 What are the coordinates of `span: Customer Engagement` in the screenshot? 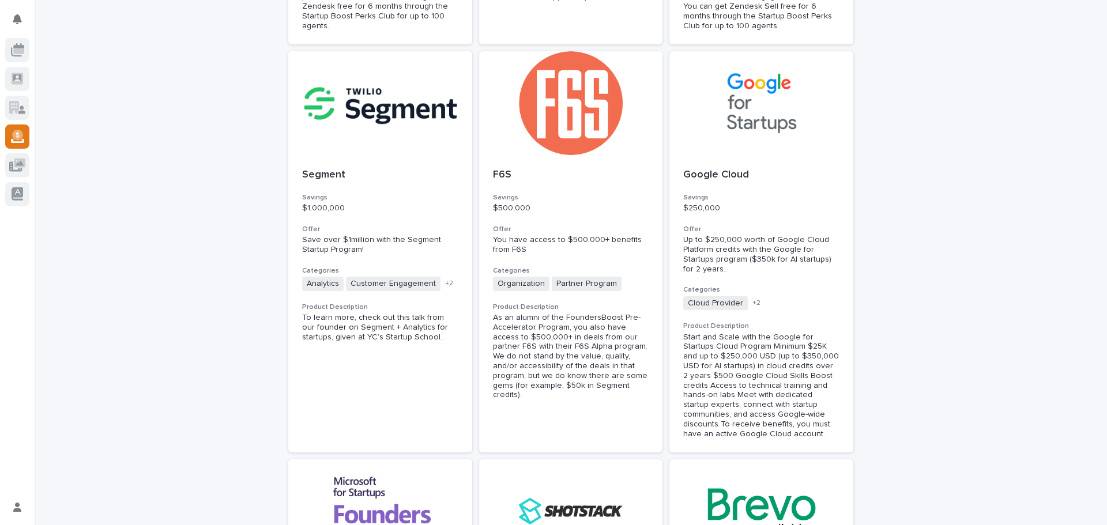 It's located at (393, 284).